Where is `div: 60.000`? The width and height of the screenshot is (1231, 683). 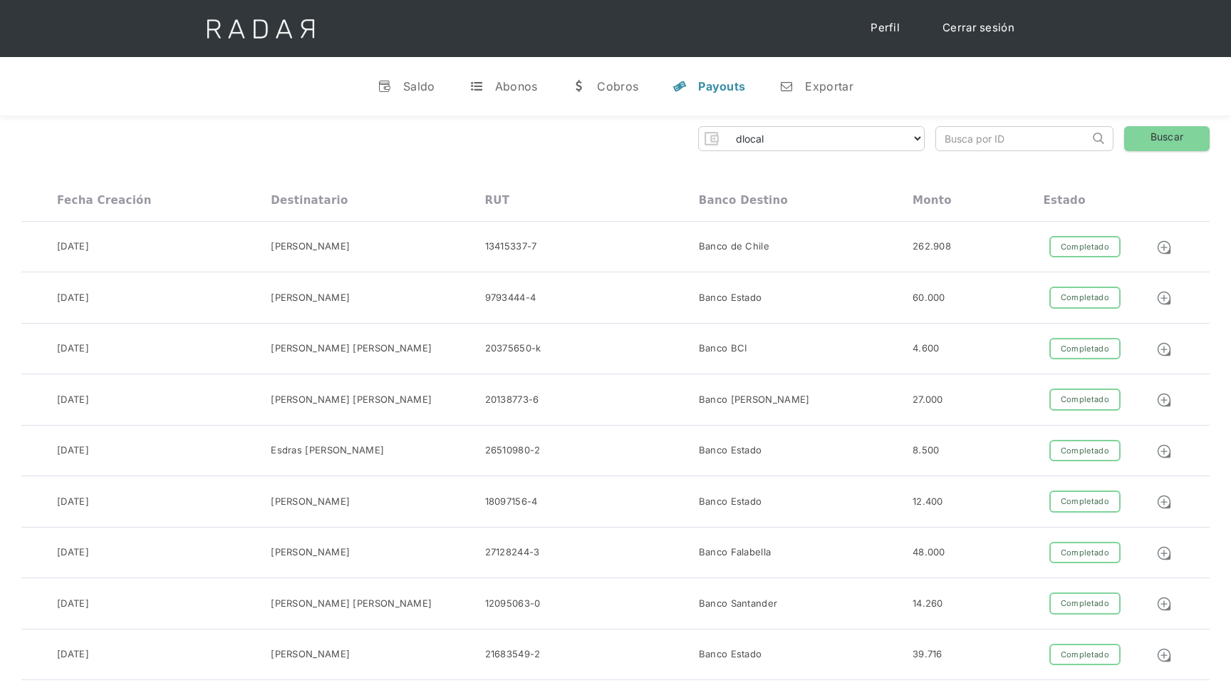 div: 60.000 is located at coordinates (929, 298).